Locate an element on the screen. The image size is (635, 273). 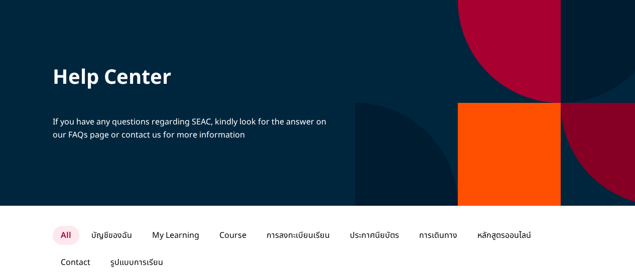
p: การลงทะเบียนเรียน is located at coordinates (298, 235).